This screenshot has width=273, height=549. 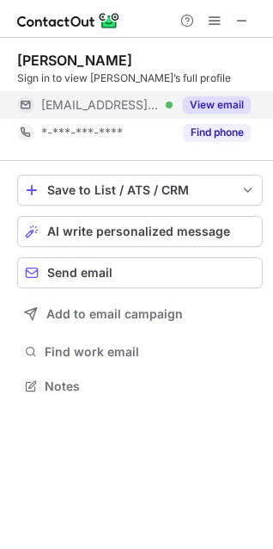 What do you see at coordinates (69, 21) in the screenshot?
I see `img: ContactOut v5.3.10` at bounding box center [69, 21].